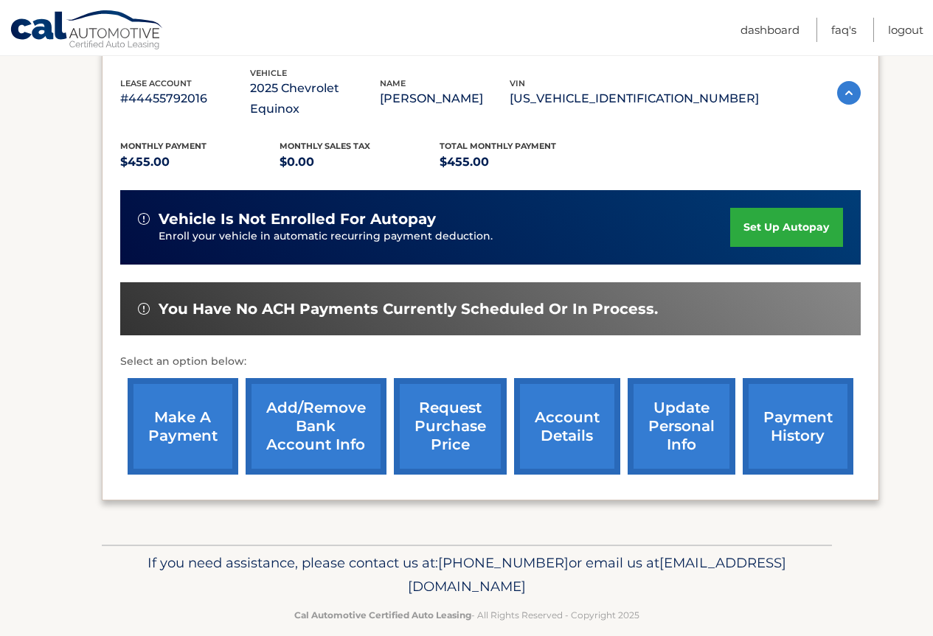 The height and width of the screenshot is (636, 933). I want to click on span: vehicle, so click(268, 73).